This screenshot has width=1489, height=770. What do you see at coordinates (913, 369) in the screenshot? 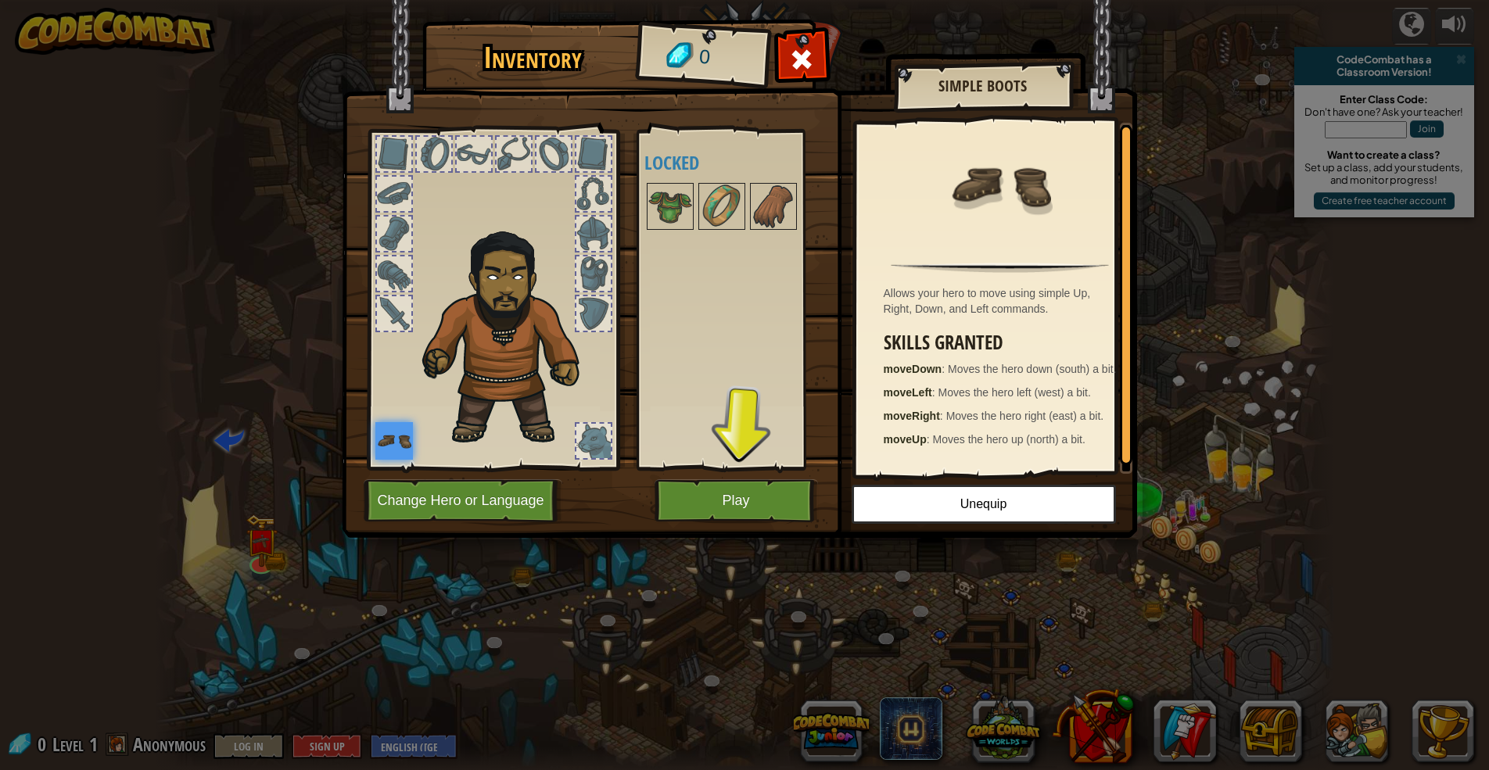
I see `strong: moveDown` at bounding box center [913, 369].